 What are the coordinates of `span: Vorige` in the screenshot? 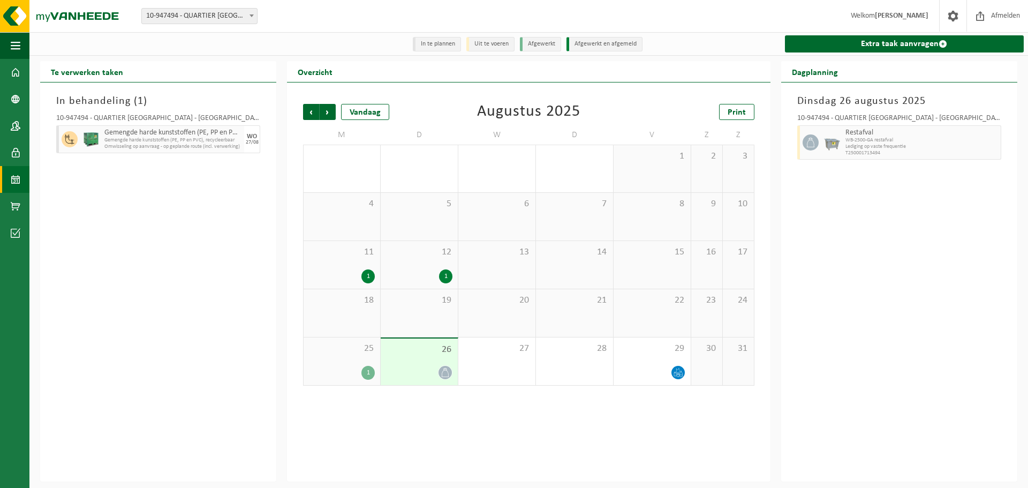 It's located at (311, 112).